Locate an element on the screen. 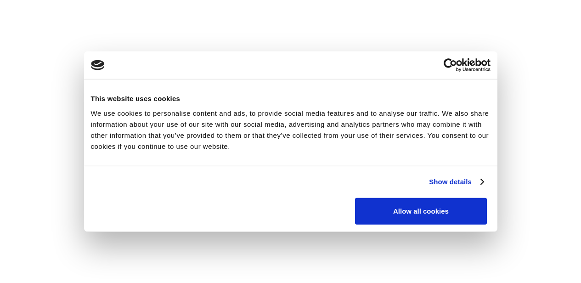  button: Allow all cookies is located at coordinates (420, 211).